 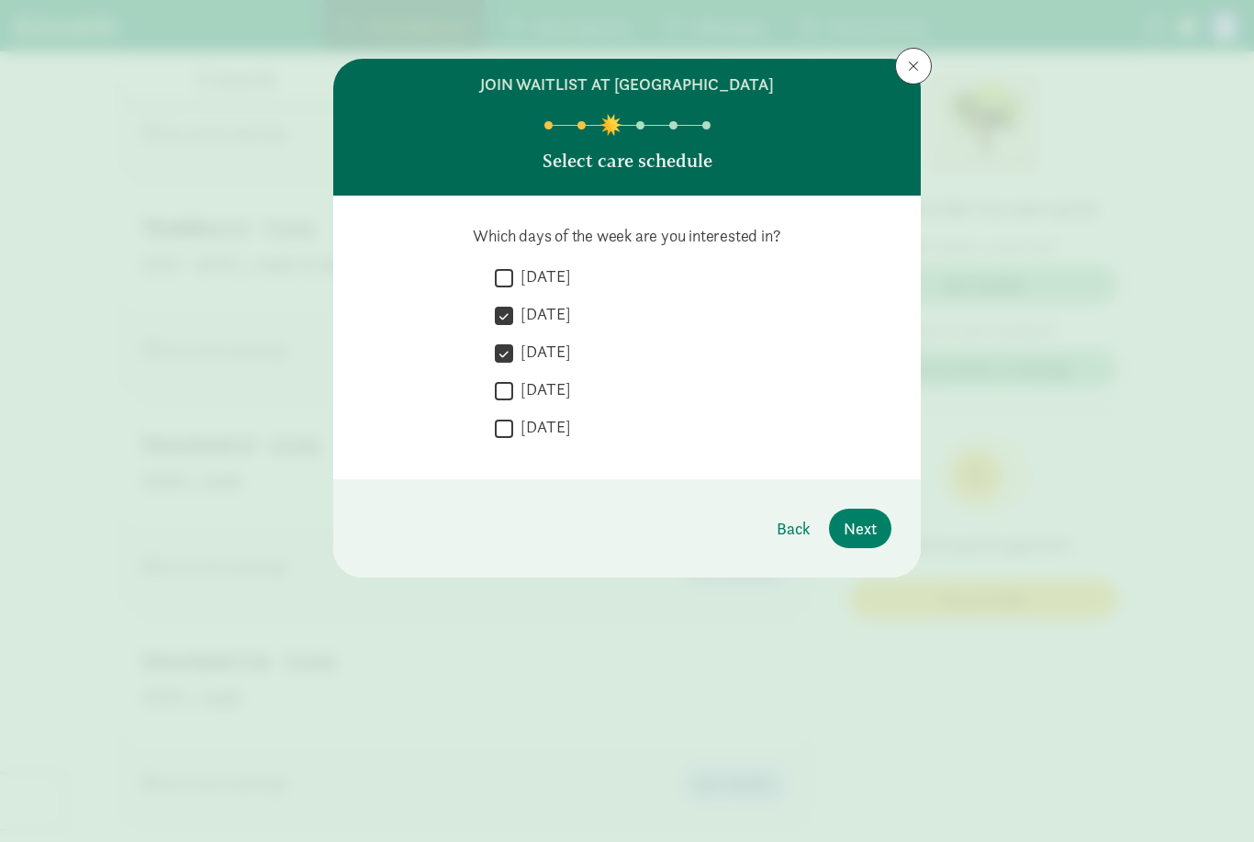 I want to click on span: Next, so click(x=860, y=528).